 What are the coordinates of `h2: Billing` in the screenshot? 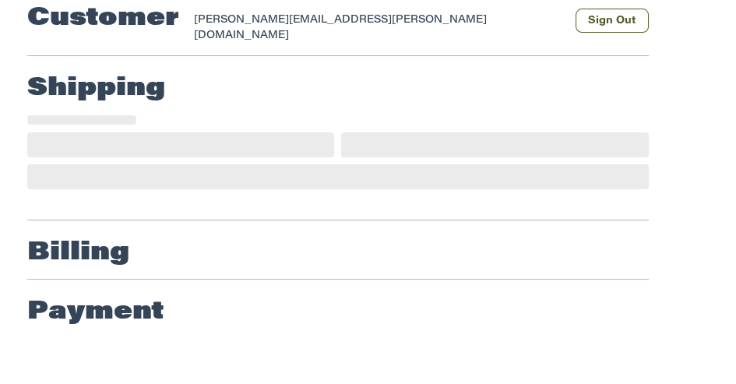 It's located at (78, 253).